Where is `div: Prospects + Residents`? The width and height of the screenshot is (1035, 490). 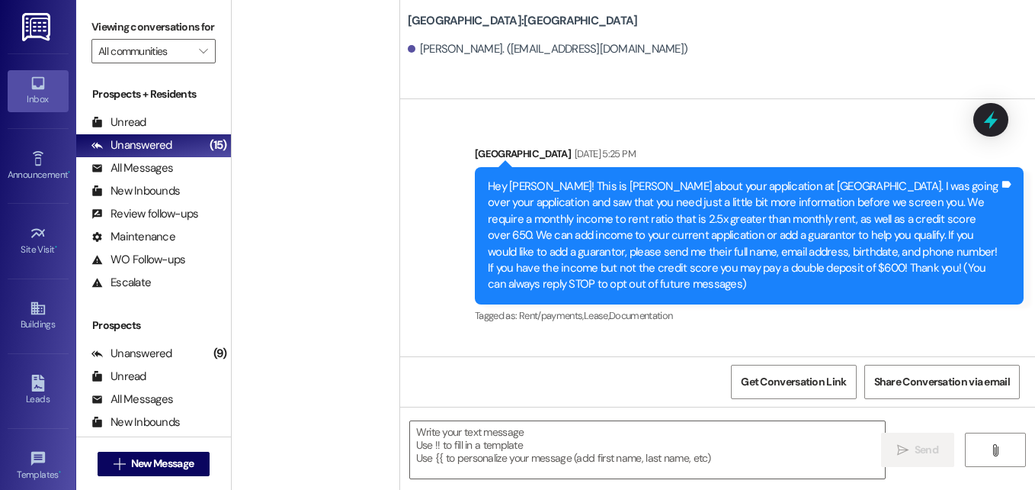 div: Prospects + Residents is located at coordinates (153, 94).